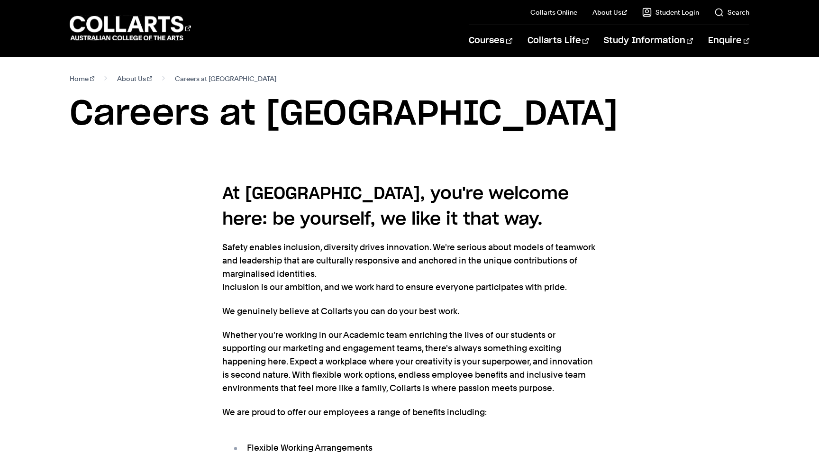  Describe the element at coordinates (553, 12) in the screenshot. I see `a: Collarts Online` at that location.